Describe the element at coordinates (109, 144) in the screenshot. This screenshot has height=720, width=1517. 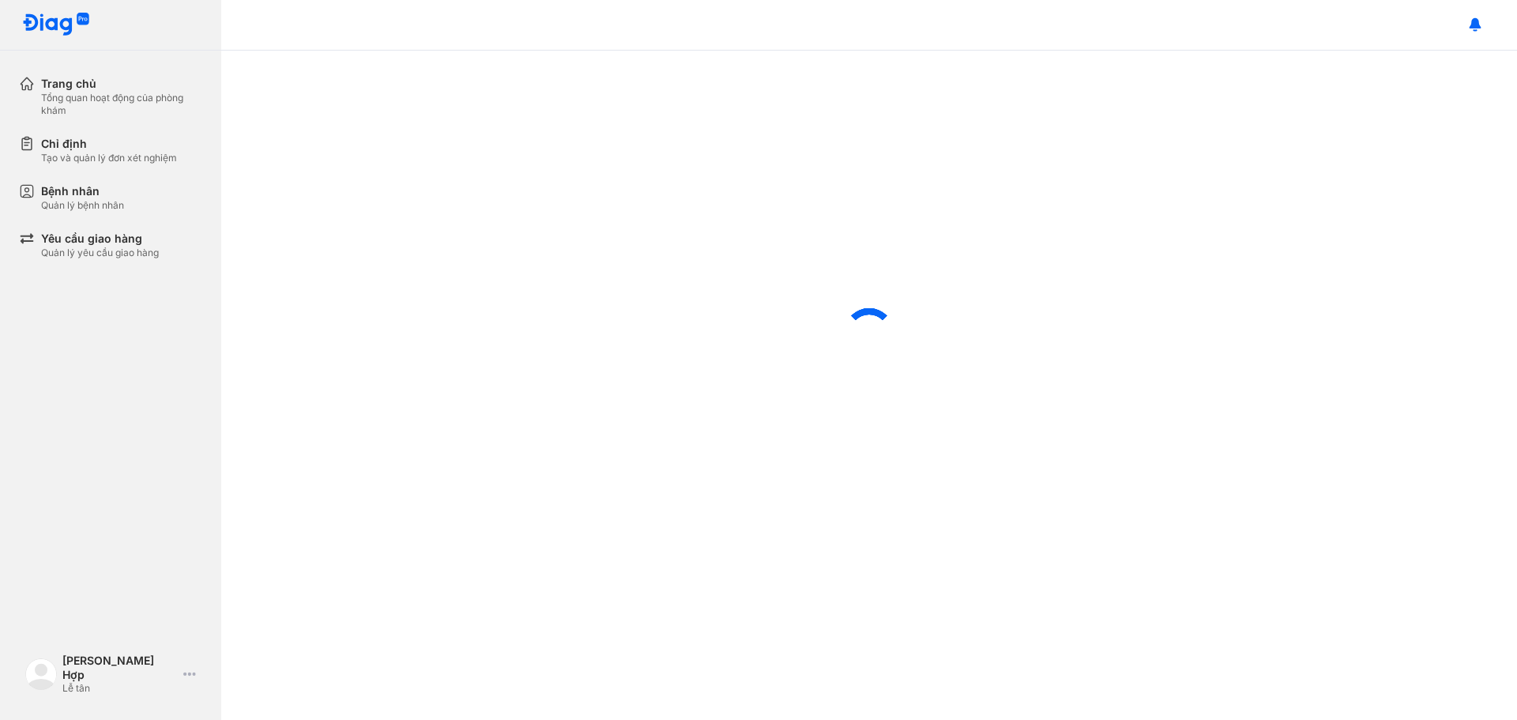
I see `div: Chỉ định` at that location.